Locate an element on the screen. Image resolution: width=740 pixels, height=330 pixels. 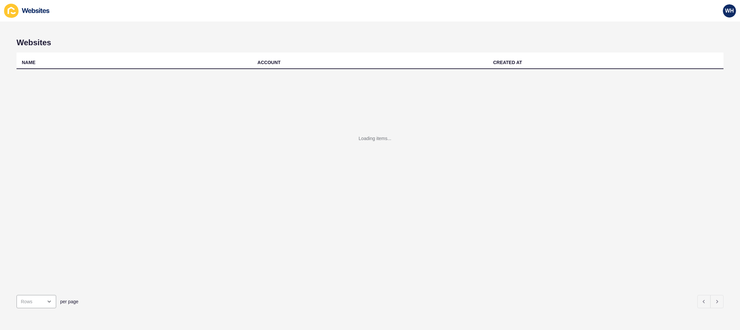
h1: Websites is located at coordinates (370, 43).